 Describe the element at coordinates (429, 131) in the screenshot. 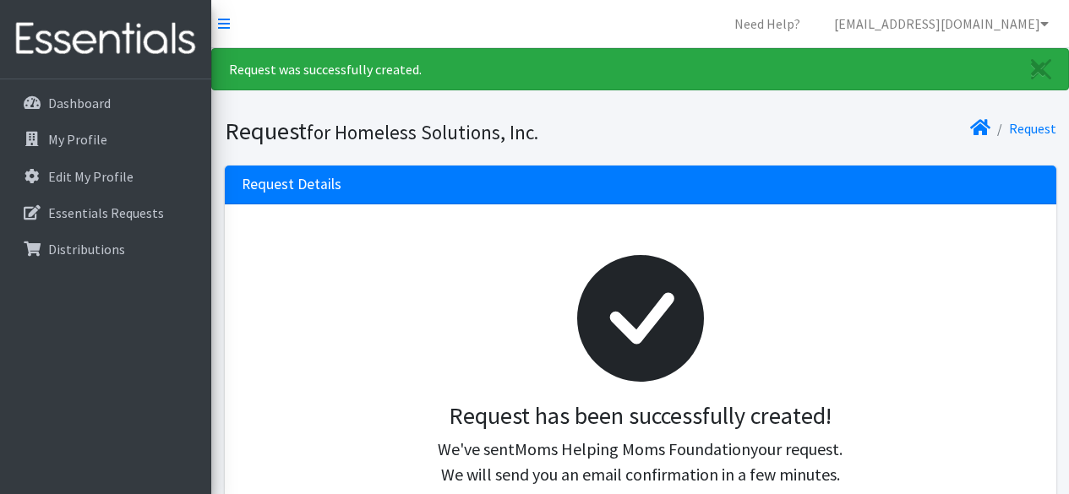

I see `h1: Request` at that location.